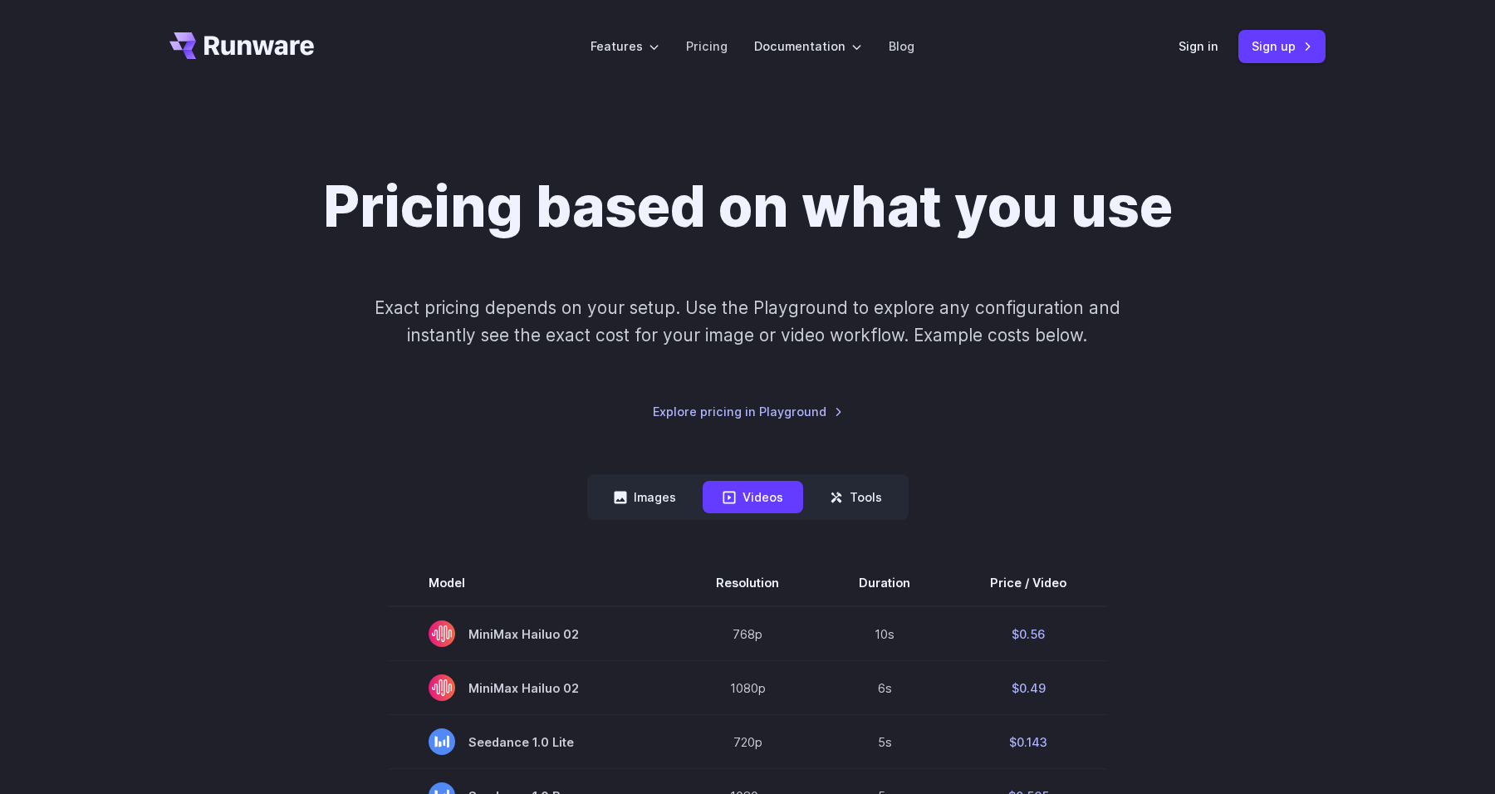 This screenshot has height=794, width=1495. What do you see at coordinates (1029, 742) in the screenshot?
I see `td: $0.143` at bounding box center [1029, 742].